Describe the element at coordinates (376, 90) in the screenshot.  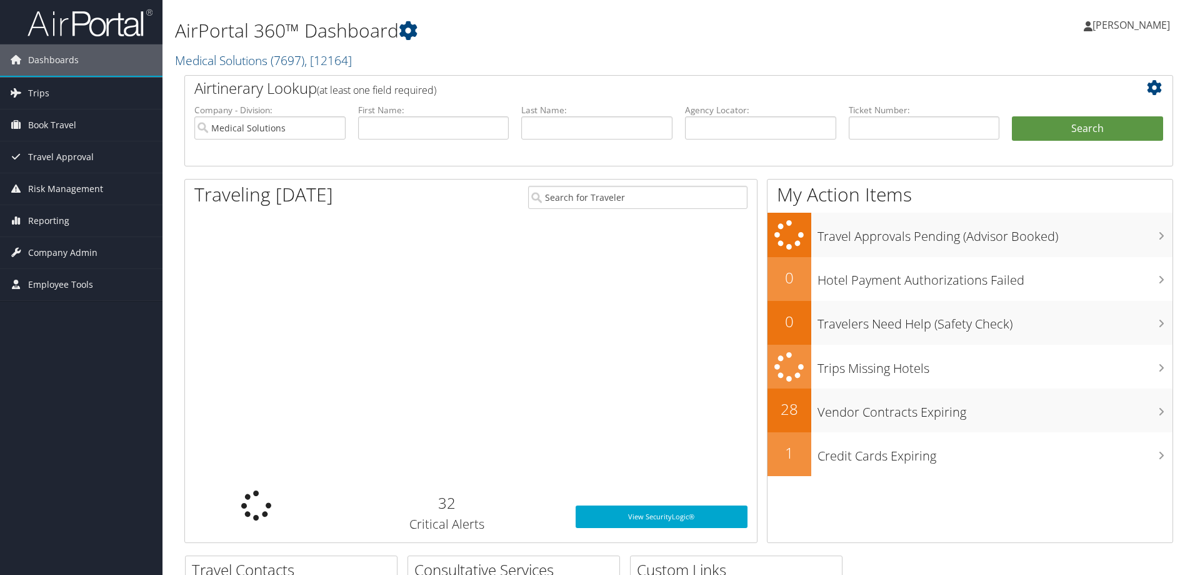
I see `span: (at least one field required)` at that location.